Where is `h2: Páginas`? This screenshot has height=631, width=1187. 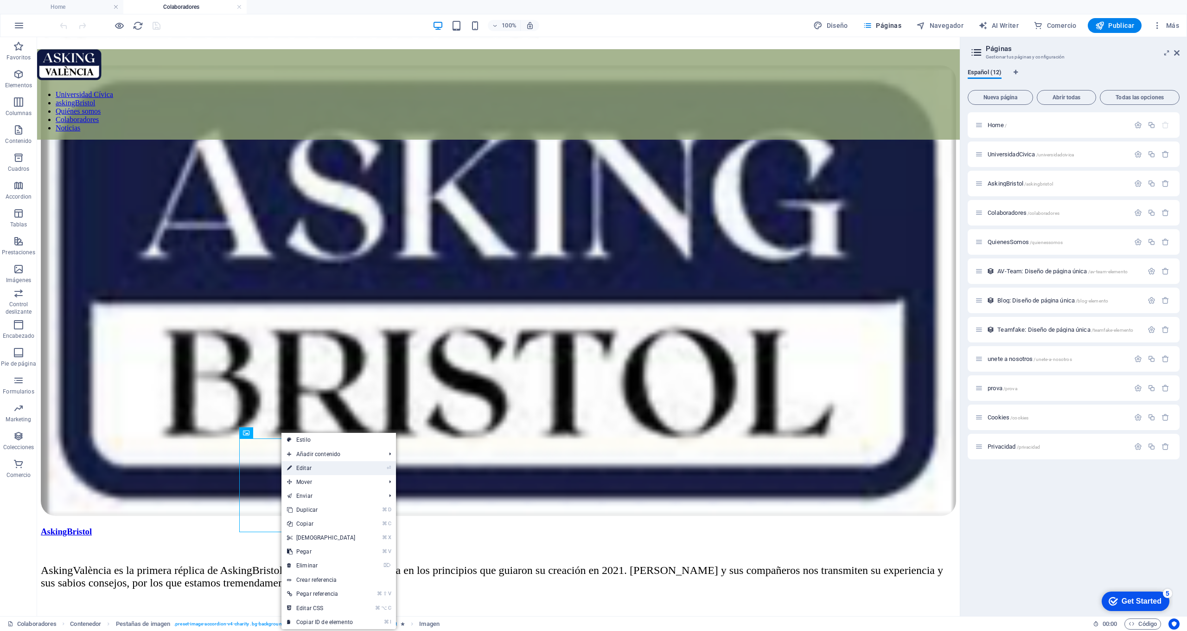 h2: Páginas is located at coordinates (1083, 49).